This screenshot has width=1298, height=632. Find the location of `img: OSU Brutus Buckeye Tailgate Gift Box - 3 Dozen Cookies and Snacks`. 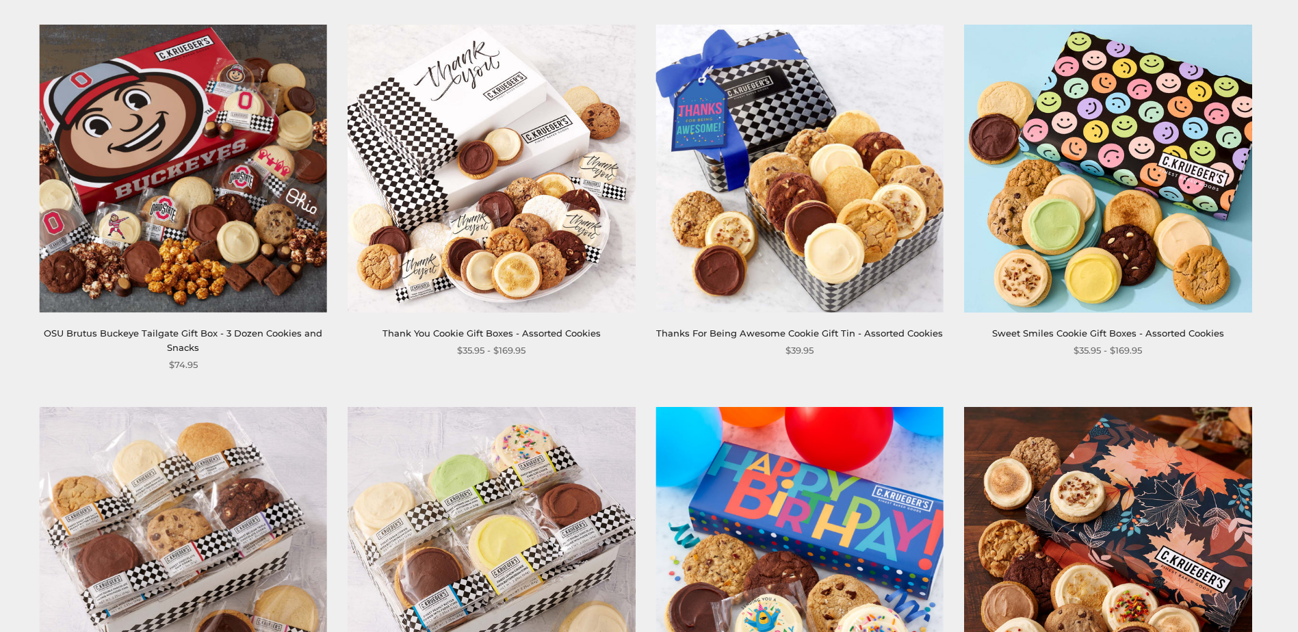

img: OSU Brutus Buckeye Tailgate Gift Box - 3 Dozen Cookies and Snacks is located at coordinates (183, 168).